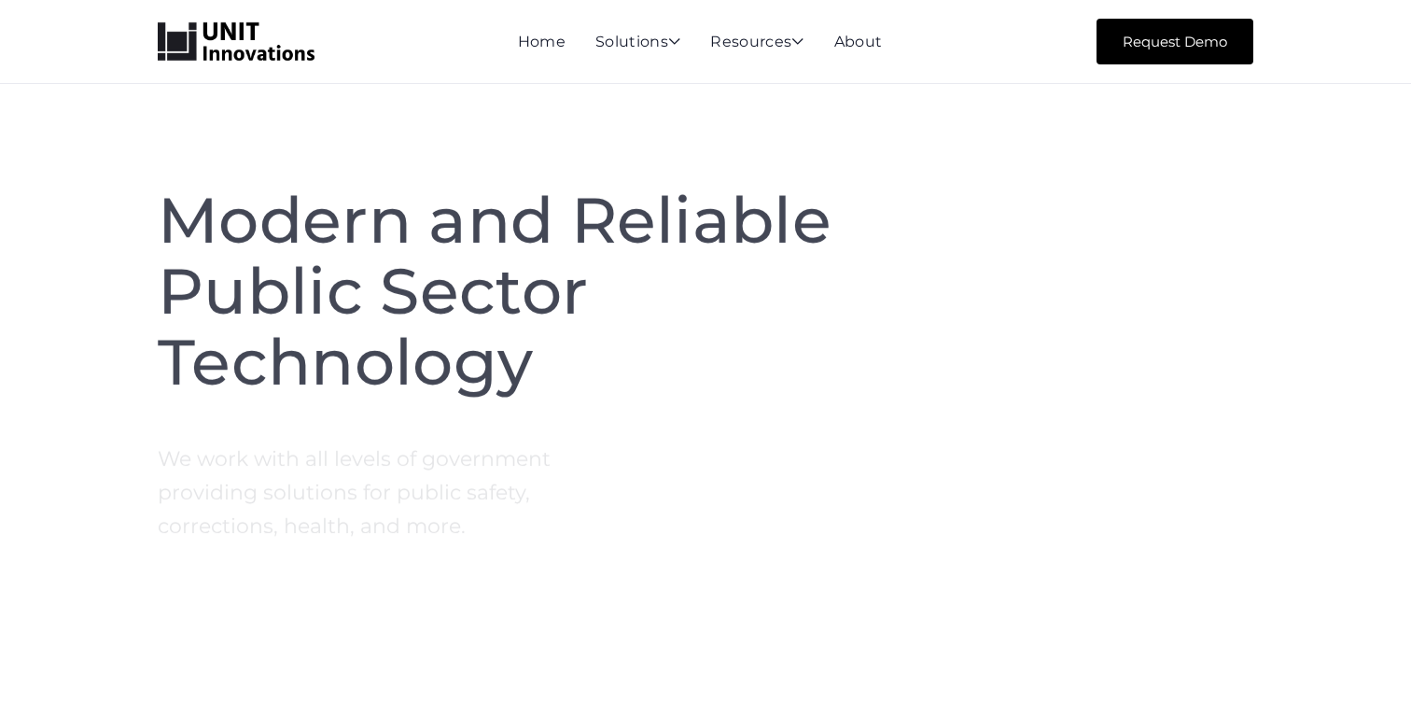  I want to click on a: Request Demo, so click(1175, 41).